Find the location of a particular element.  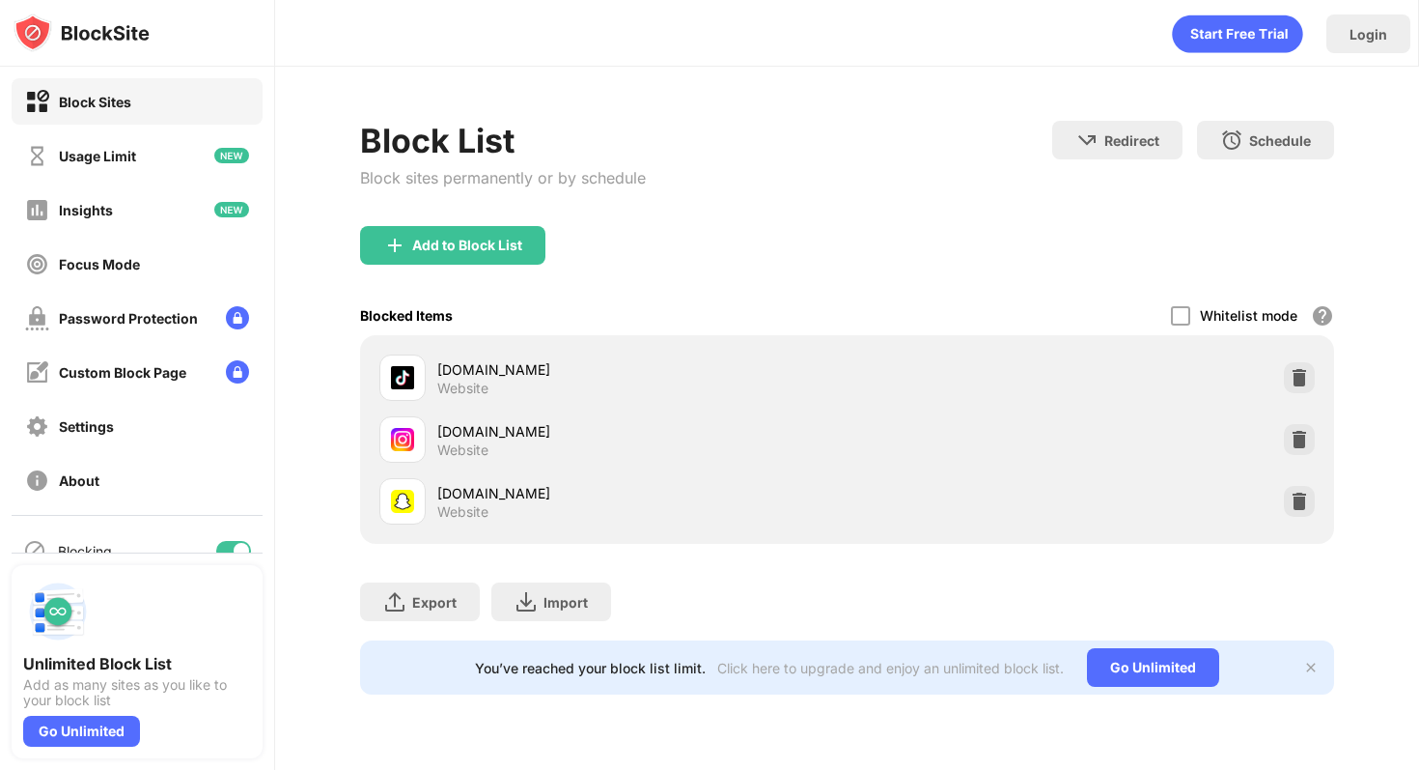

div: You’ve reached your block list limit. is located at coordinates (590, 667).